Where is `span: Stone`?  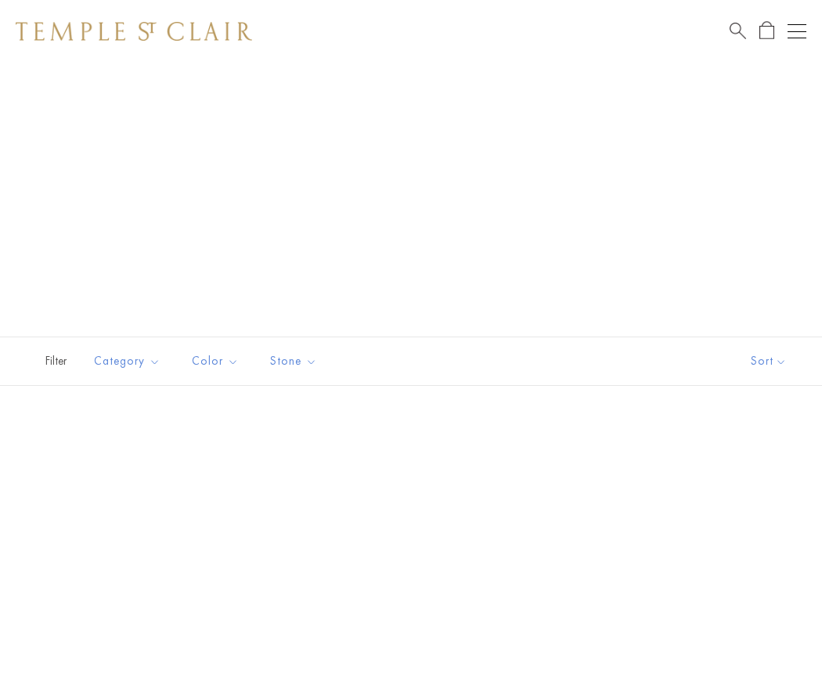
span: Stone is located at coordinates (295, 361).